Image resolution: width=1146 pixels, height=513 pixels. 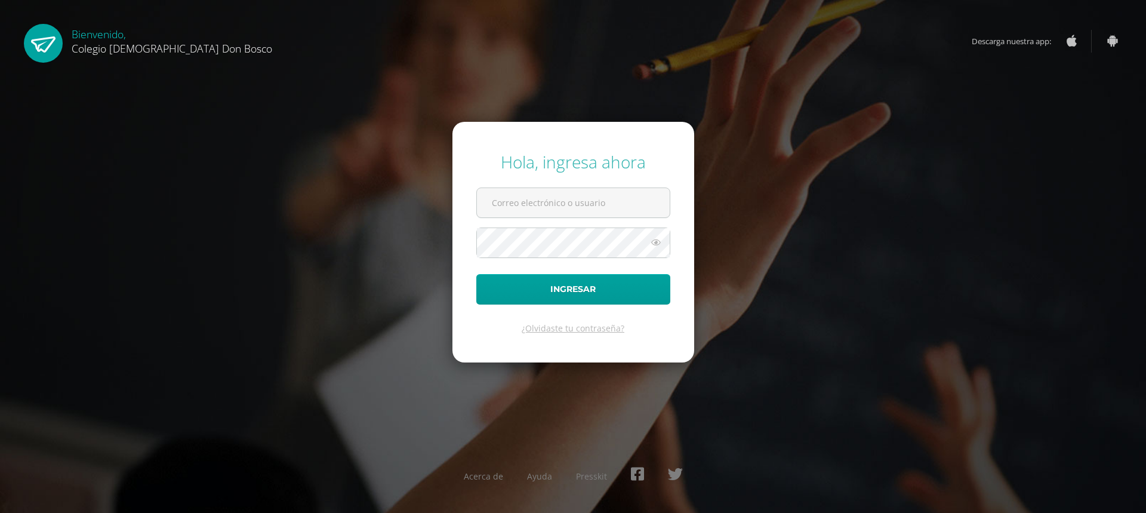 I want to click on a: Ayuda, so click(x=540, y=476).